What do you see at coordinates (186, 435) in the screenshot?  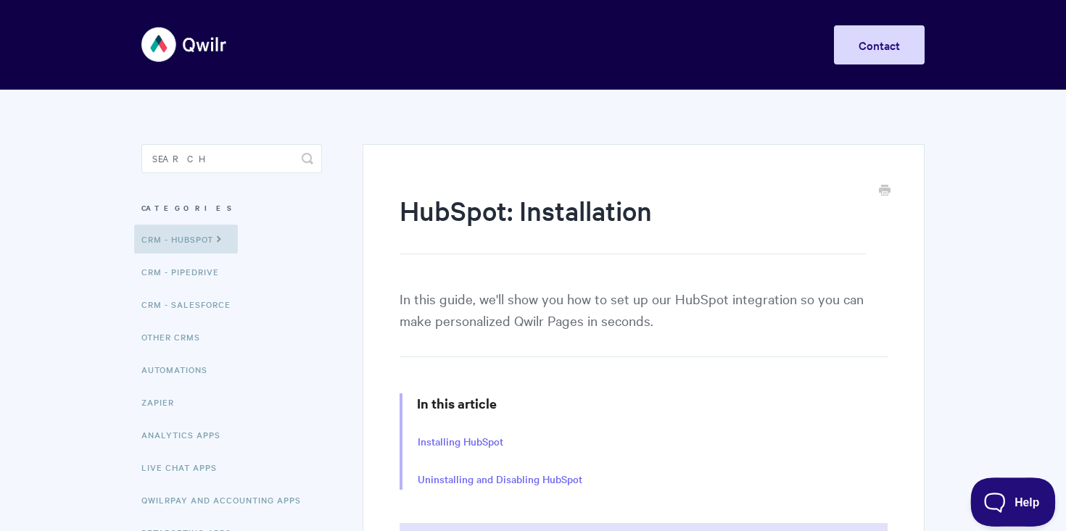 I see `a: Analytics Apps` at bounding box center [186, 435].